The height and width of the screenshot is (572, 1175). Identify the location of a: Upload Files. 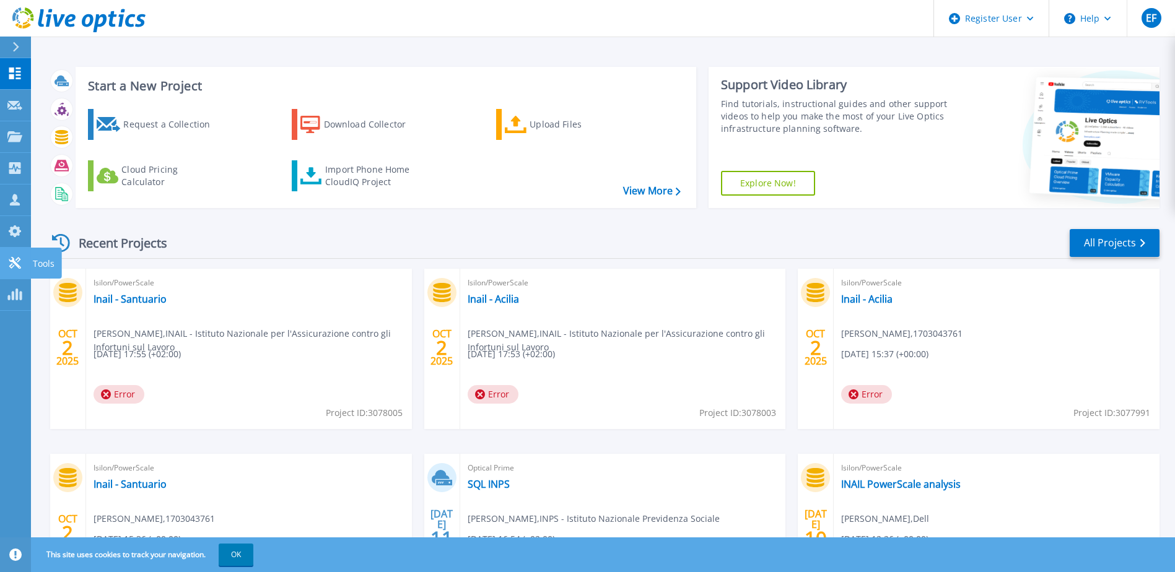
(565, 125).